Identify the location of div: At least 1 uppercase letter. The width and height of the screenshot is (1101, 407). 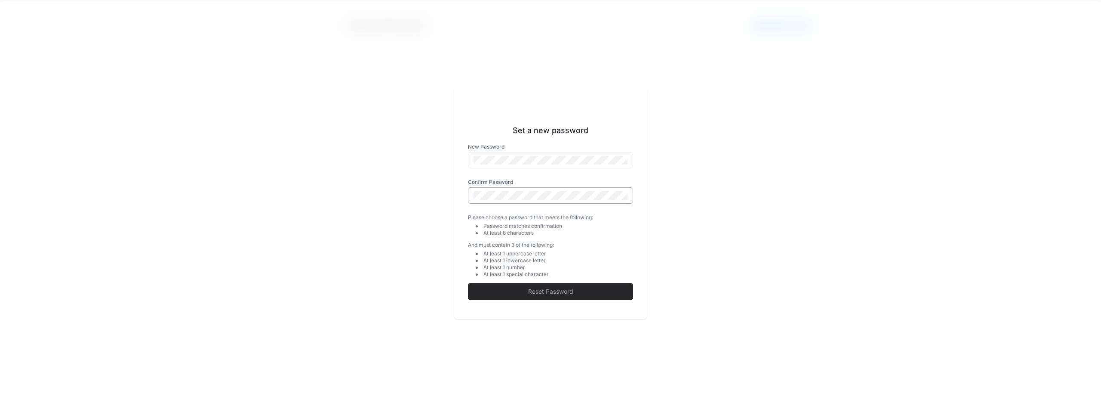
(558, 253).